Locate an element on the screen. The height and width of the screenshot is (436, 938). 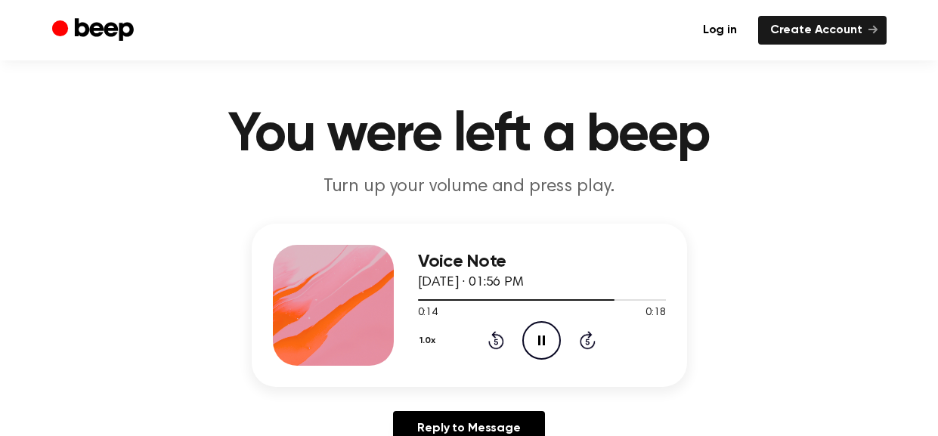
h1: You were left a beep is located at coordinates (470, 135).